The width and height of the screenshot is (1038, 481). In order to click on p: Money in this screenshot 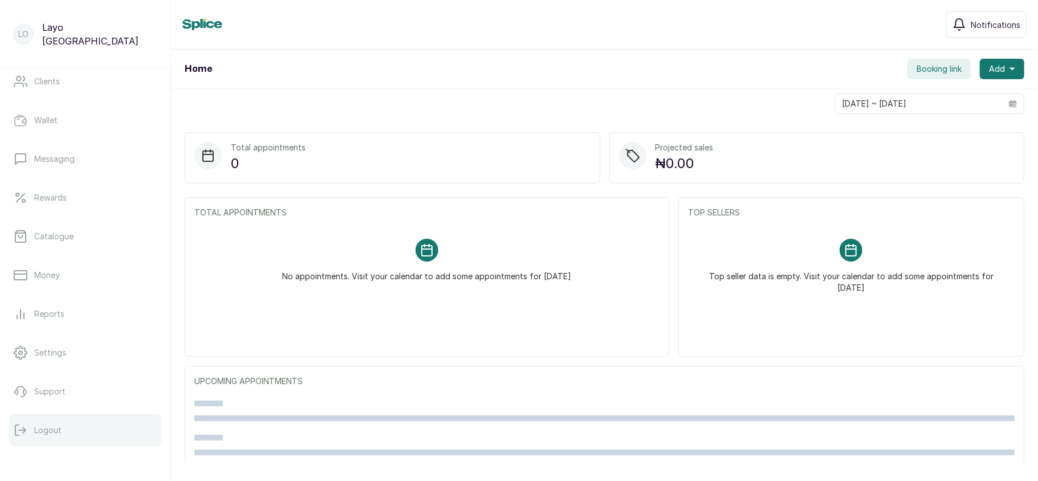, I will do `click(47, 275)`.